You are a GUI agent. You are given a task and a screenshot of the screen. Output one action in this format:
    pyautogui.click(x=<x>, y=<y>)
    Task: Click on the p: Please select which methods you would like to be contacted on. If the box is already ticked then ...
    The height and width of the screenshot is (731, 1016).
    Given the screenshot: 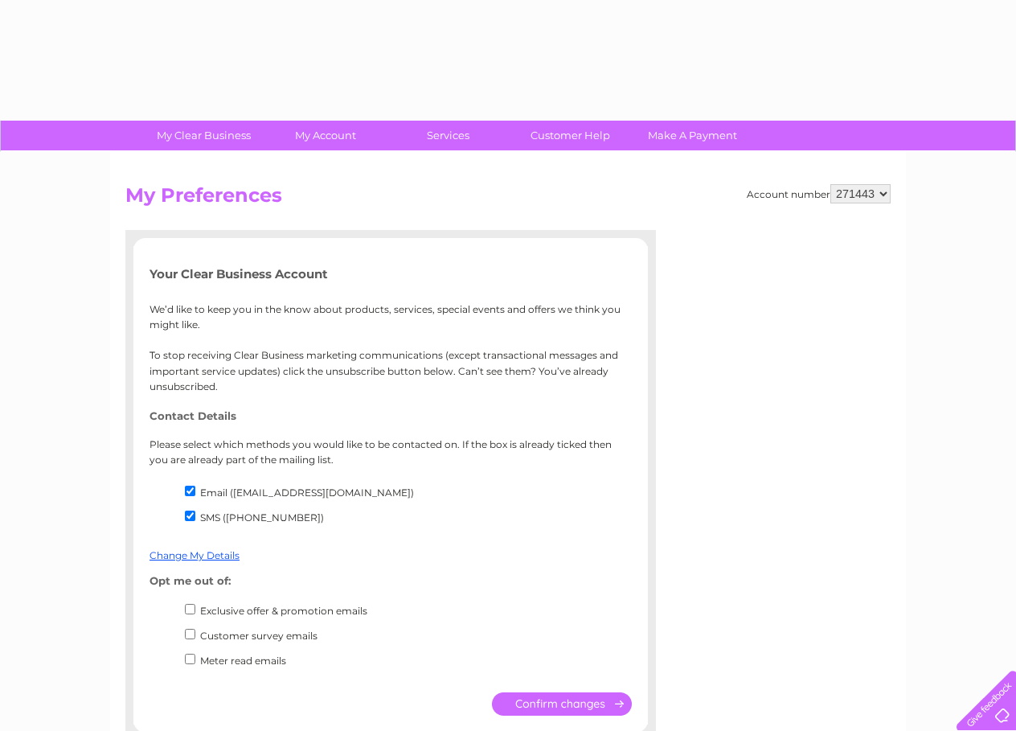 What is the action you would take?
    pyautogui.click(x=391, y=452)
    